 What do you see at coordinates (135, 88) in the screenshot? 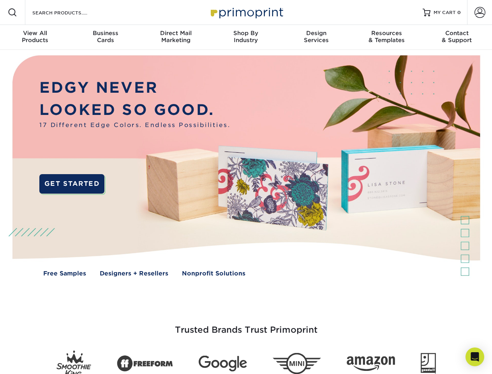
I see `p: EDGY NEVER` at bounding box center [135, 88].